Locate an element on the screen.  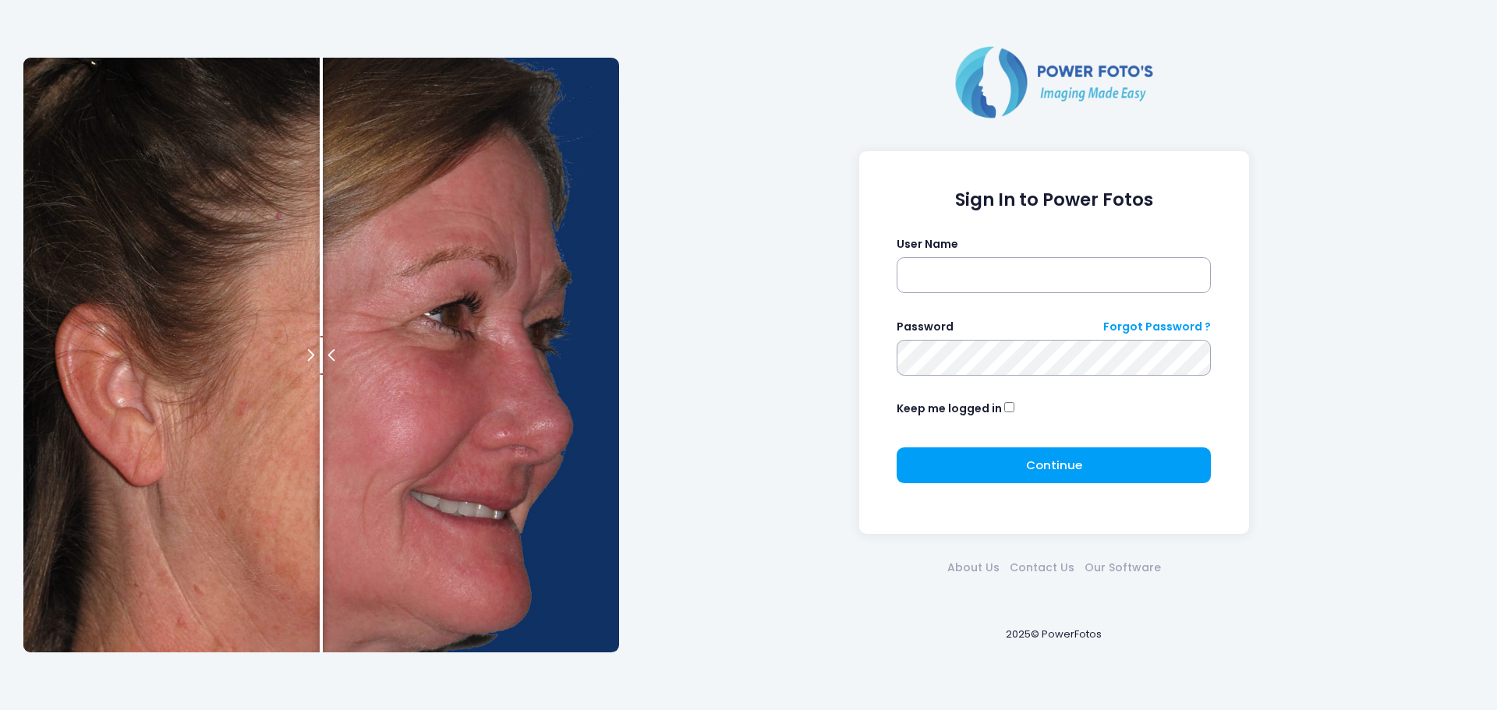
h1: Sign In to Power Fotos is located at coordinates (1053, 200).